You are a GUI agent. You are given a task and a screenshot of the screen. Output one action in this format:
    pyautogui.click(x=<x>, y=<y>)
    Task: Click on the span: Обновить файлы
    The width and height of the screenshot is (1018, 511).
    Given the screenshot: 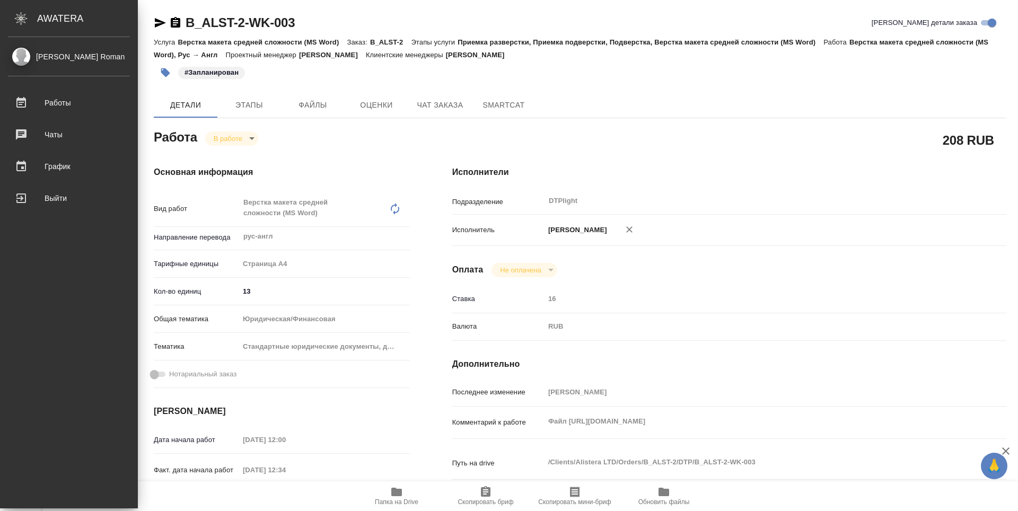 What is the action you would take?
    pyautogui.click(x=664, y=502)
    